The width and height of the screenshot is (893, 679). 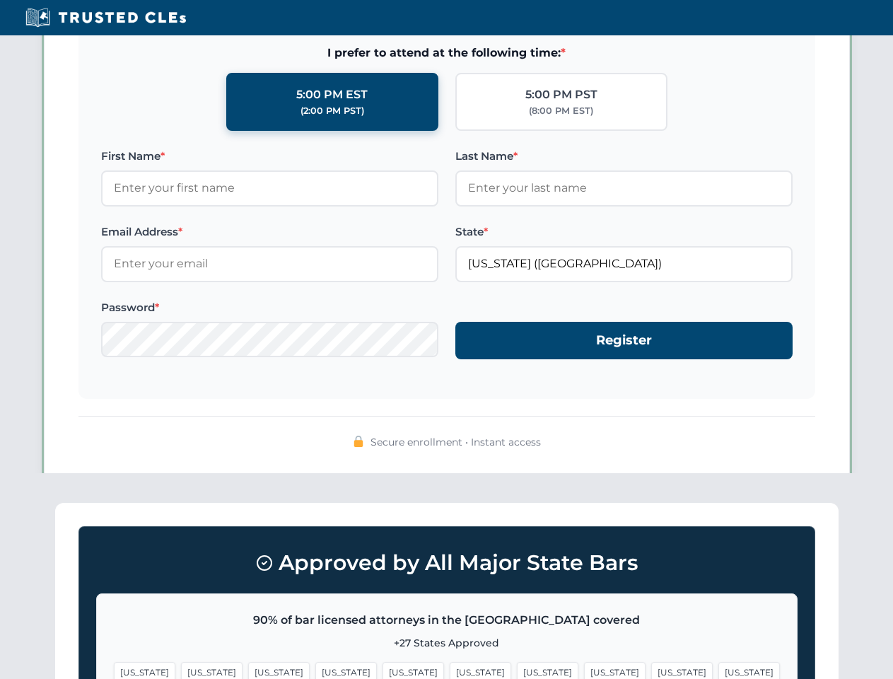 What do you see at coordinates (269, 264) in the screenshot?
I see `input: Enter your email` at bounding box center [269, 264].